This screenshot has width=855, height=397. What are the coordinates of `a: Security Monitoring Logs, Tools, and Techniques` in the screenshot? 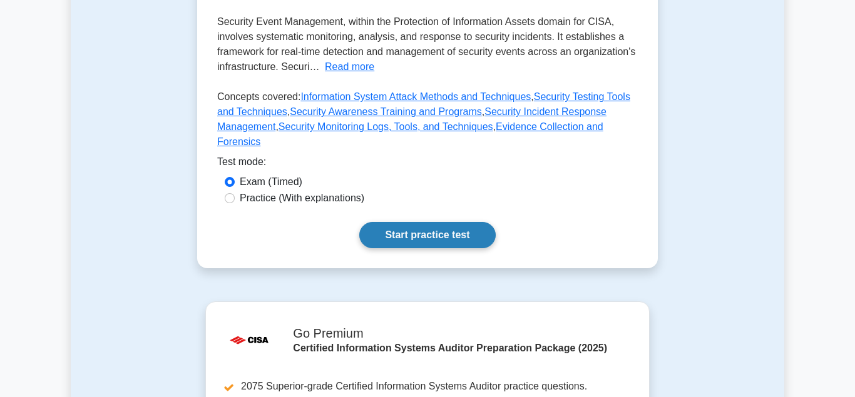 It's located at (385, 126).